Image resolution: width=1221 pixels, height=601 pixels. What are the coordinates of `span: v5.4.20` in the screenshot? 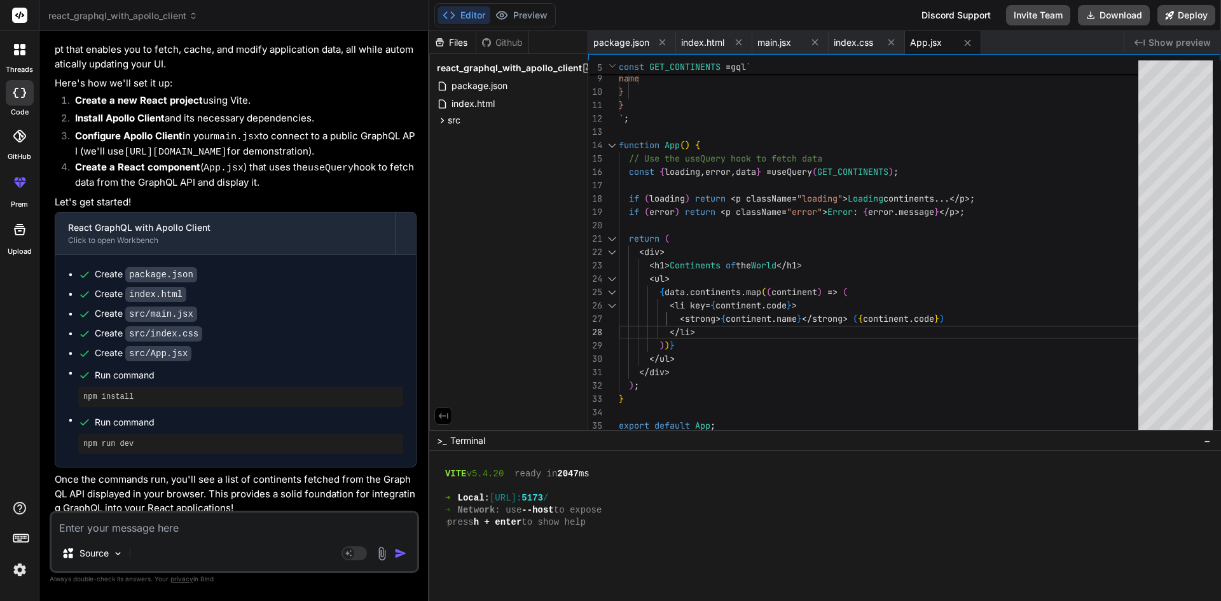 It's located at (485, 474).